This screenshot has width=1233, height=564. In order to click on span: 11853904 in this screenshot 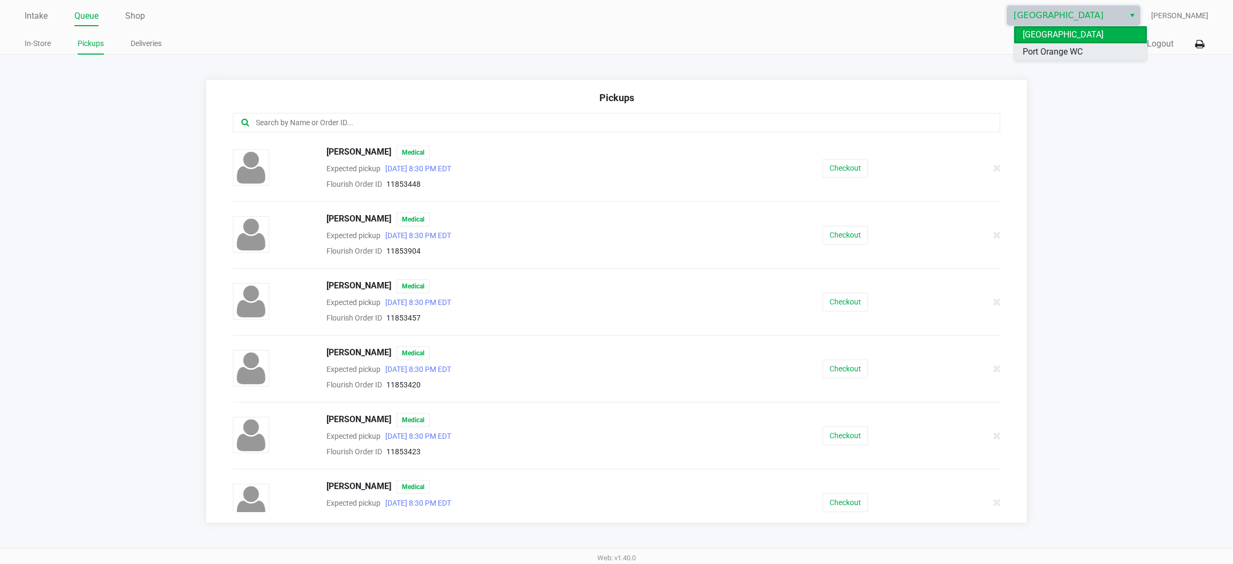, I will do `click(403, 251)`.